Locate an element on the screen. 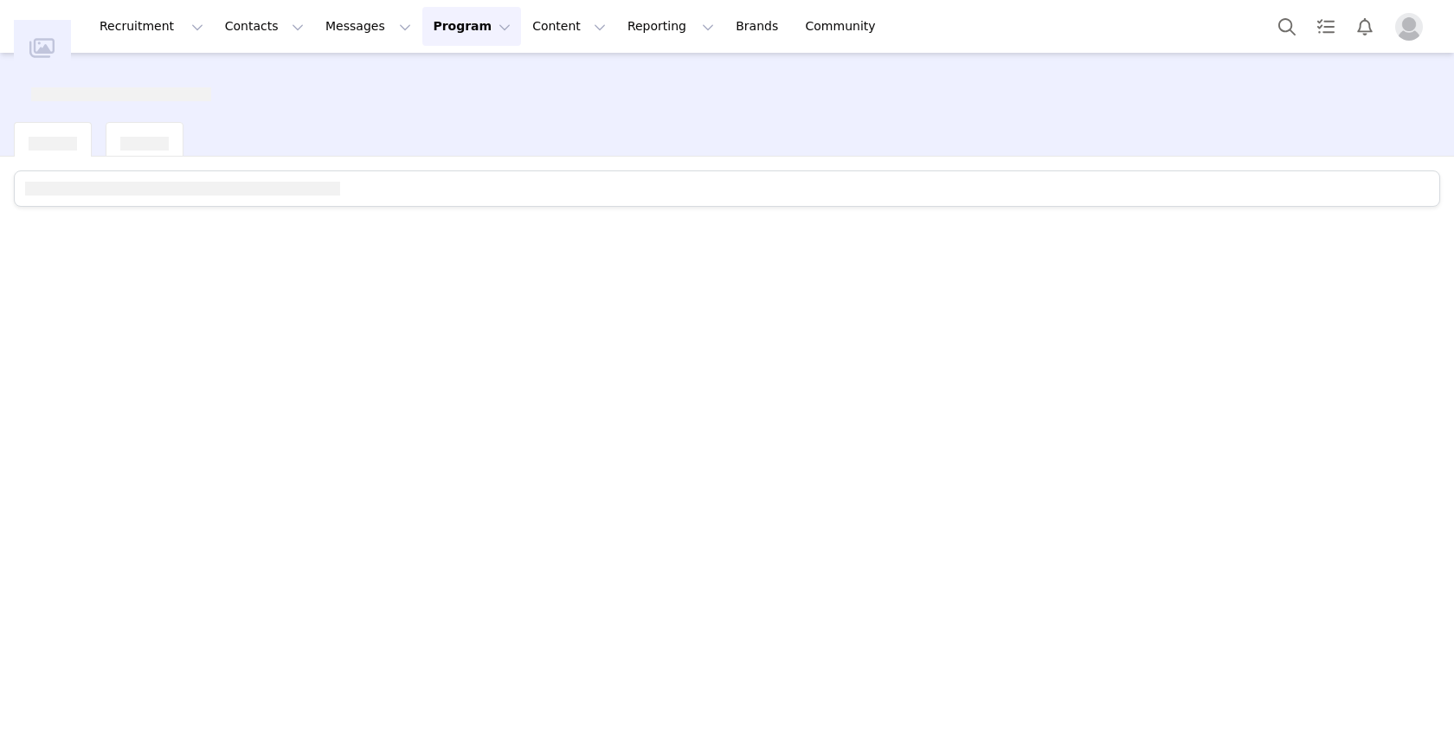  a: Community is located at coordinates (845, 26).